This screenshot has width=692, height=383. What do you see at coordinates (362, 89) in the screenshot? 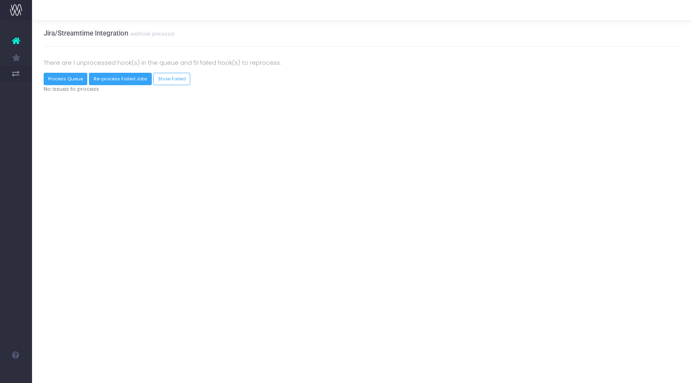
I see `div: No issues to process` at bounding box center [362, 89].